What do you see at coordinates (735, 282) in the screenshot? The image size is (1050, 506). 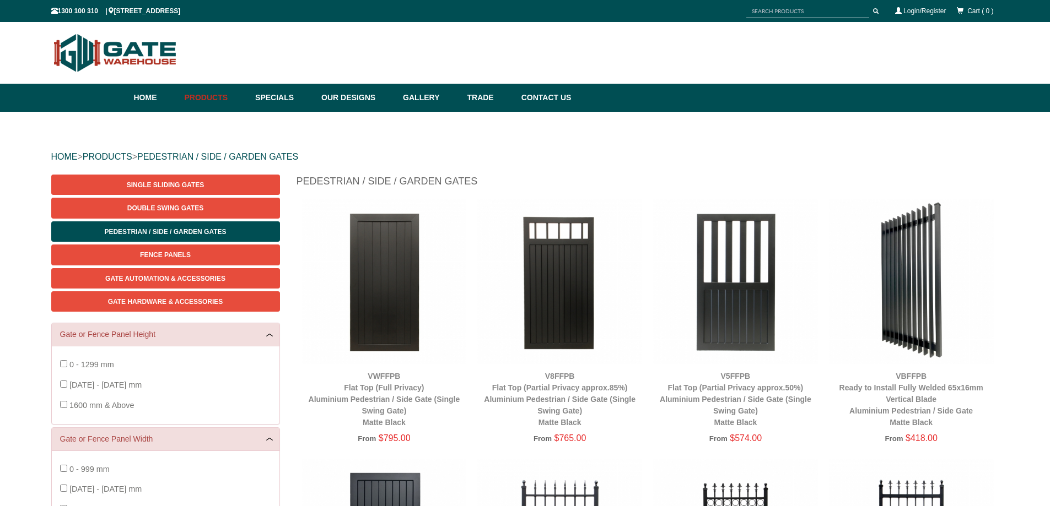 I see `img: V5FFPB - Flat Top (Partial Privacy approx.50%) - Aluminium Pedestrian / Side Gate (Single Swing G...` at bounding box center [735, 282].